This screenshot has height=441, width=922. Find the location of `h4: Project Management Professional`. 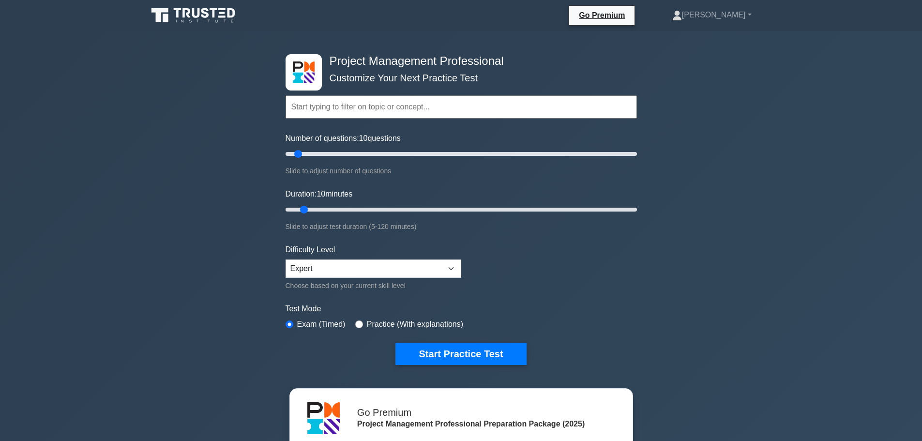

h4: Project Management Professional is located at coordinates (457, 61).